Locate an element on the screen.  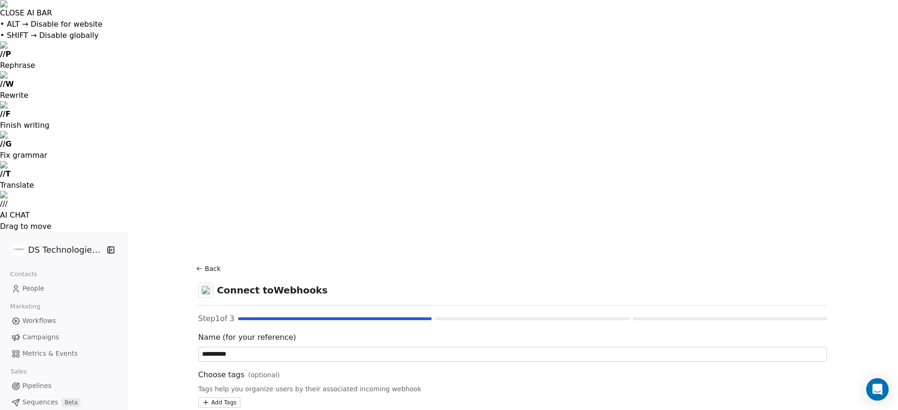
span: Tags help you organize users by their associated incoming webhook is located at coordinates (513, 389).